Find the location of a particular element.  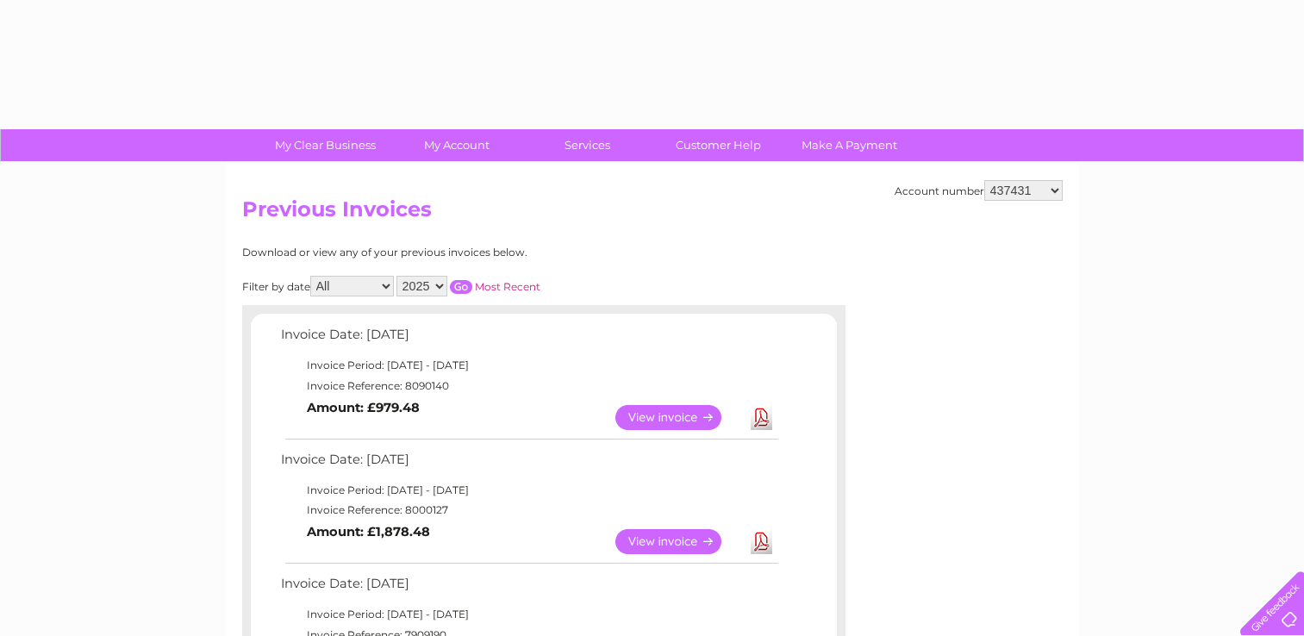

td: Invoice Reference: 8090140 is located at coordinates (528, 386).